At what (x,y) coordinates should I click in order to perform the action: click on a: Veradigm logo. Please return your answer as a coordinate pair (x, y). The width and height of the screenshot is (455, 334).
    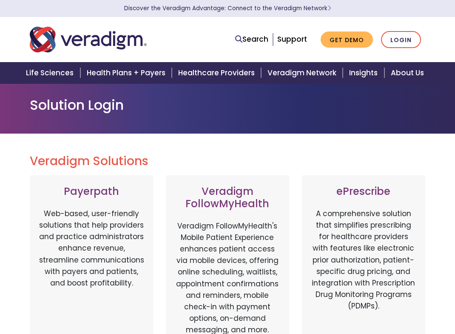
    Looking at the image, I should click on (88, 40).